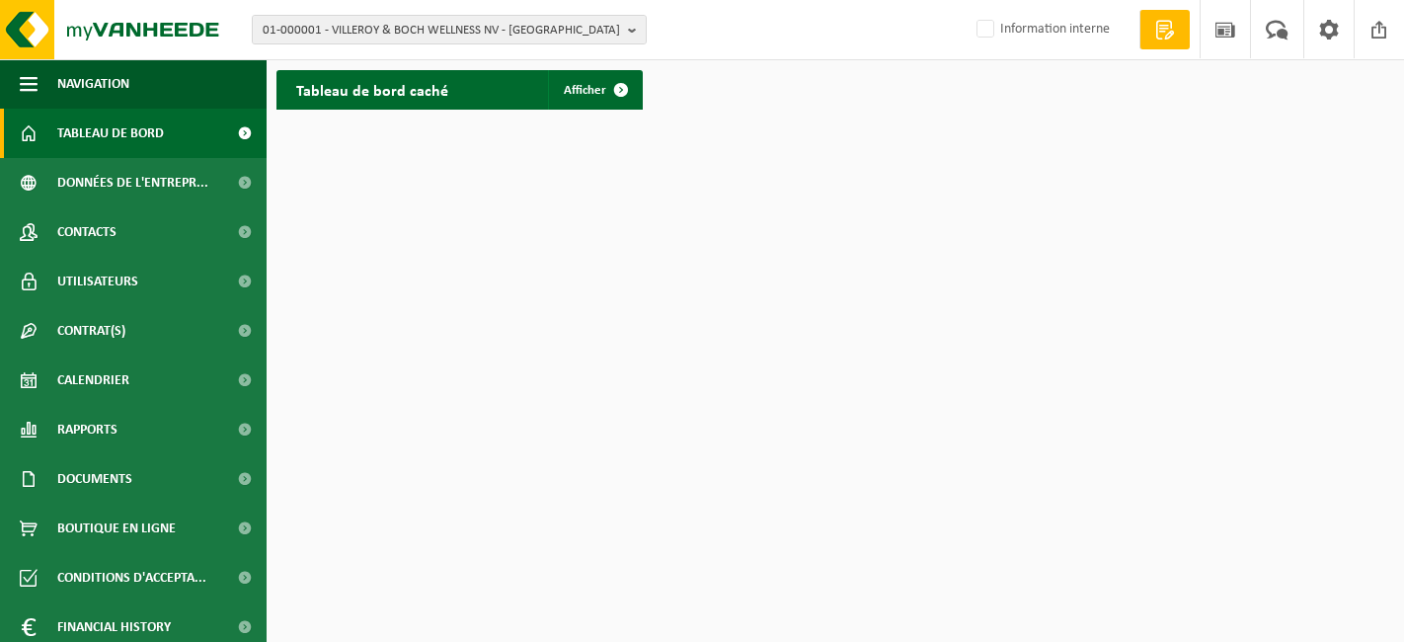  I want to click on span: Boutique en ligne, so click(117, 528).